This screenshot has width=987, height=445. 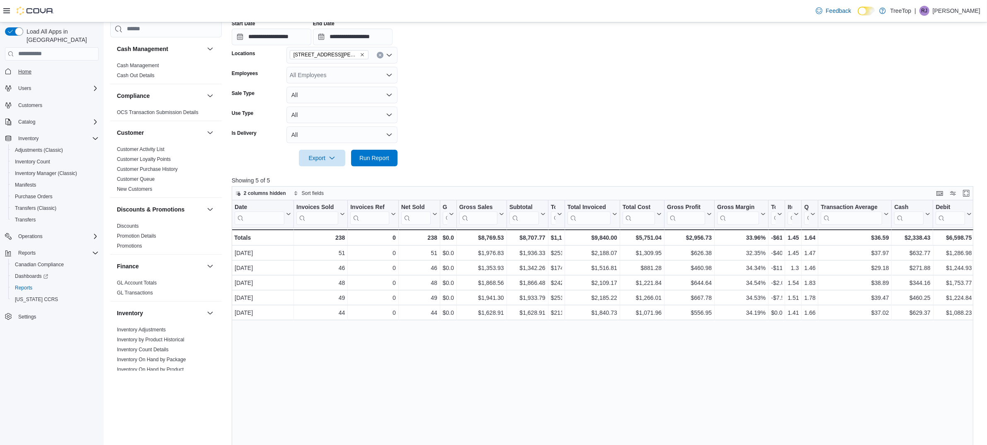 What do you see at coordinates (55, 197) in the screenshot?
I see `button: Purchase Orders` at bounding box center [55, 197].